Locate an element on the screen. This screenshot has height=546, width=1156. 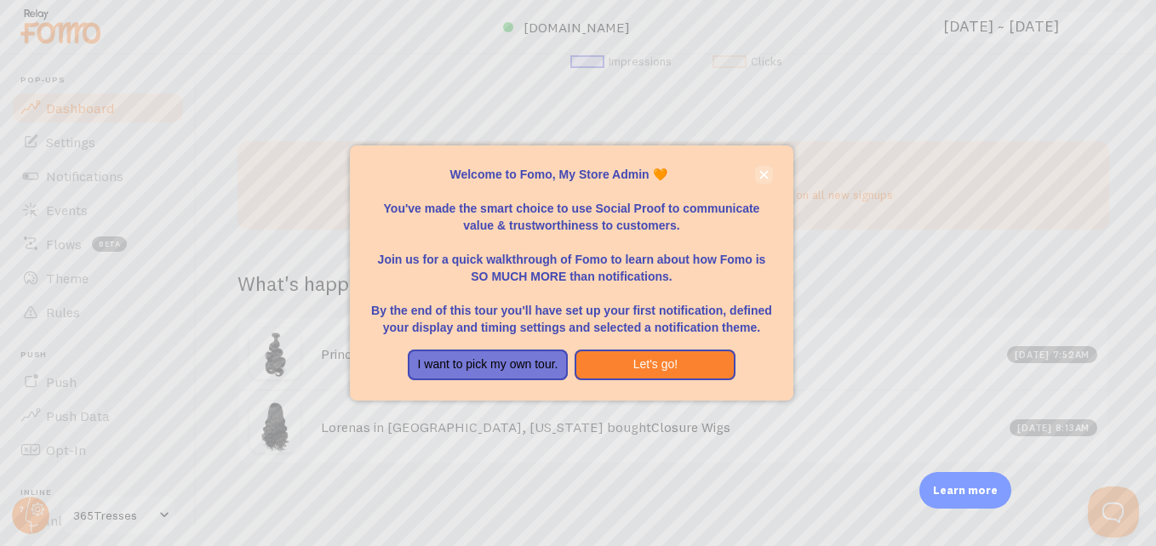
div: Welcome to Fomo, My Store Admin 🧡You&amp;#39;ve made the smart choice to use Social Proof to comm... is located at coordinates (571, 273).